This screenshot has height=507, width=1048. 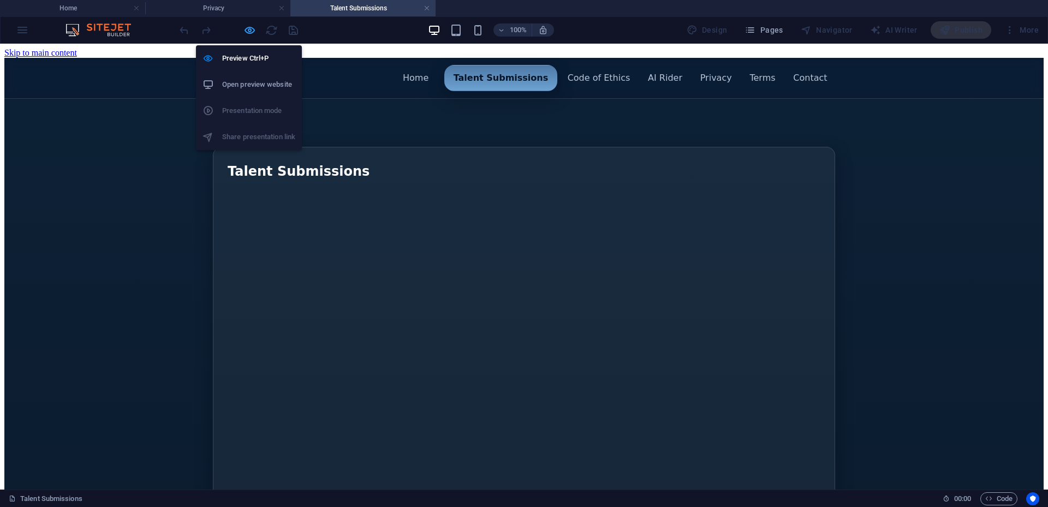 What do you see at coordinates (999, 499) in the screenshot?
I see `button: Code` at bounding box center [999, 499].